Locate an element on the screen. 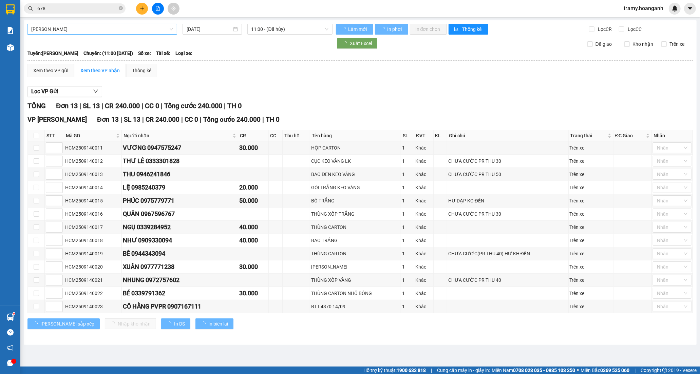 The image size is (700, 374). div: 20.000 is located at coordinates (253, 188).